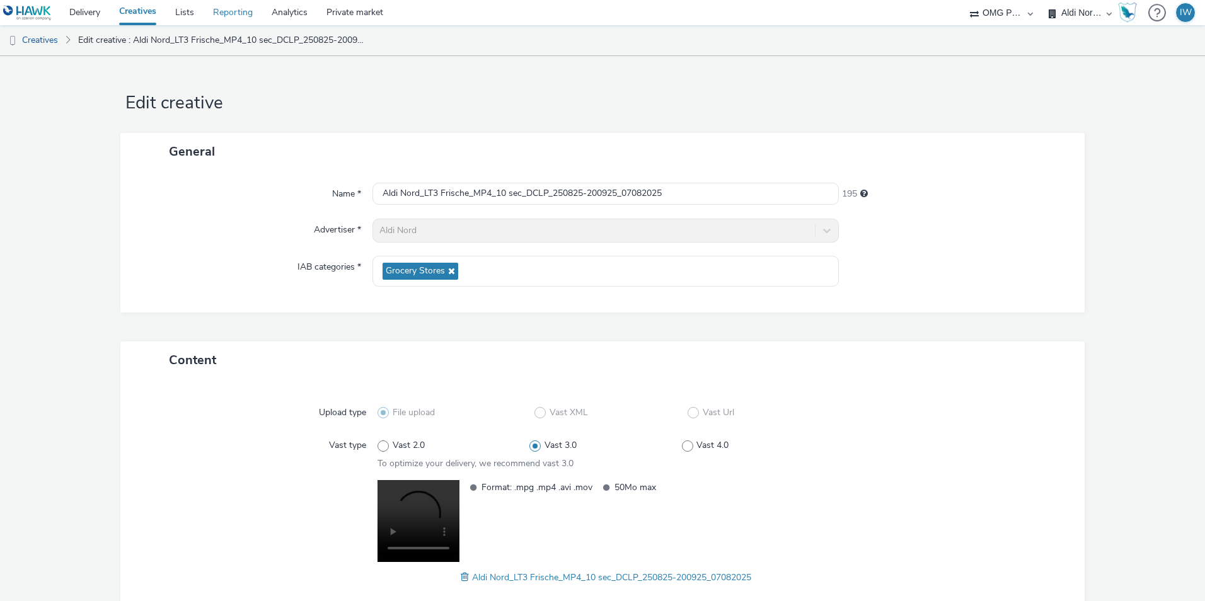  Describe the element at coordinates (849, 194) in the screenshot. I see `span: 195` at that location.